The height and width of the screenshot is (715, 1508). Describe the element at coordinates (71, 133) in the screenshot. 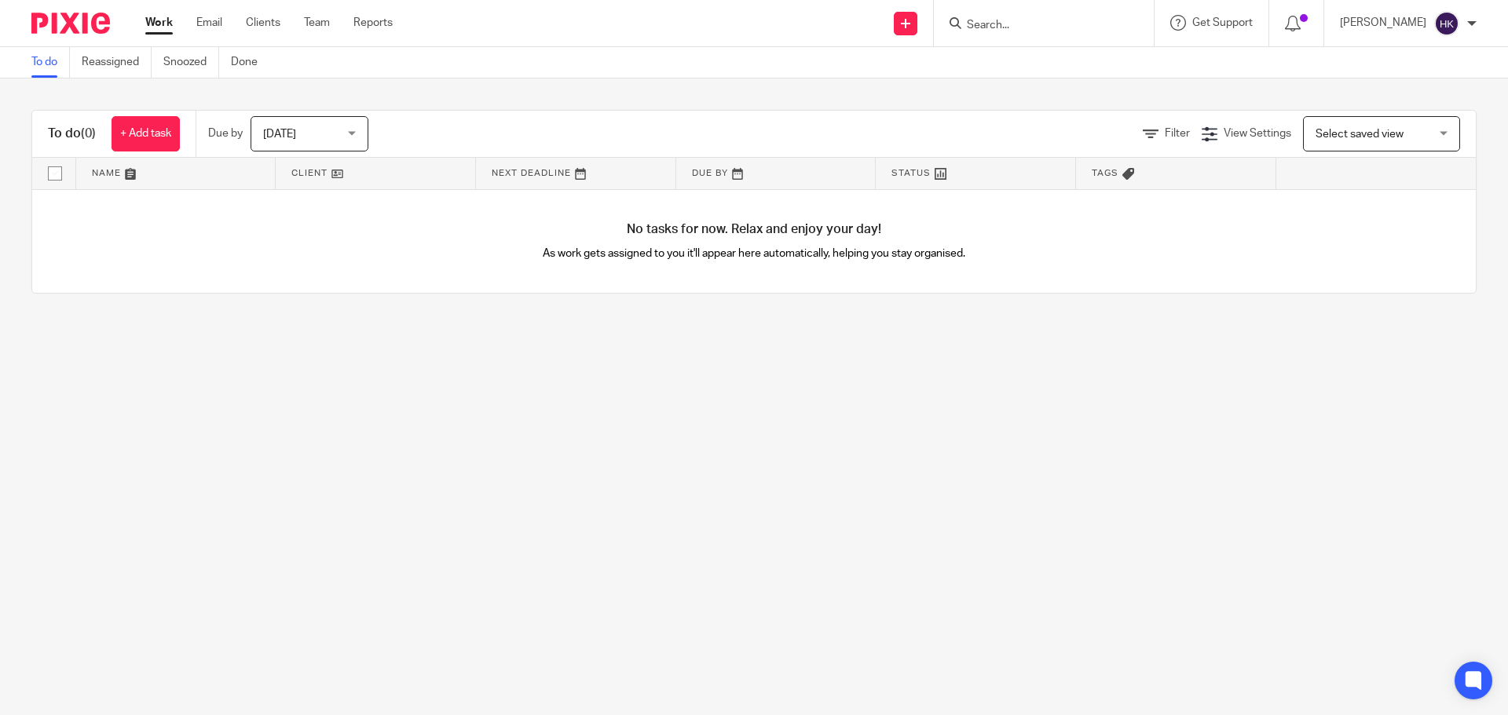

I see `h1: To do` at that location.